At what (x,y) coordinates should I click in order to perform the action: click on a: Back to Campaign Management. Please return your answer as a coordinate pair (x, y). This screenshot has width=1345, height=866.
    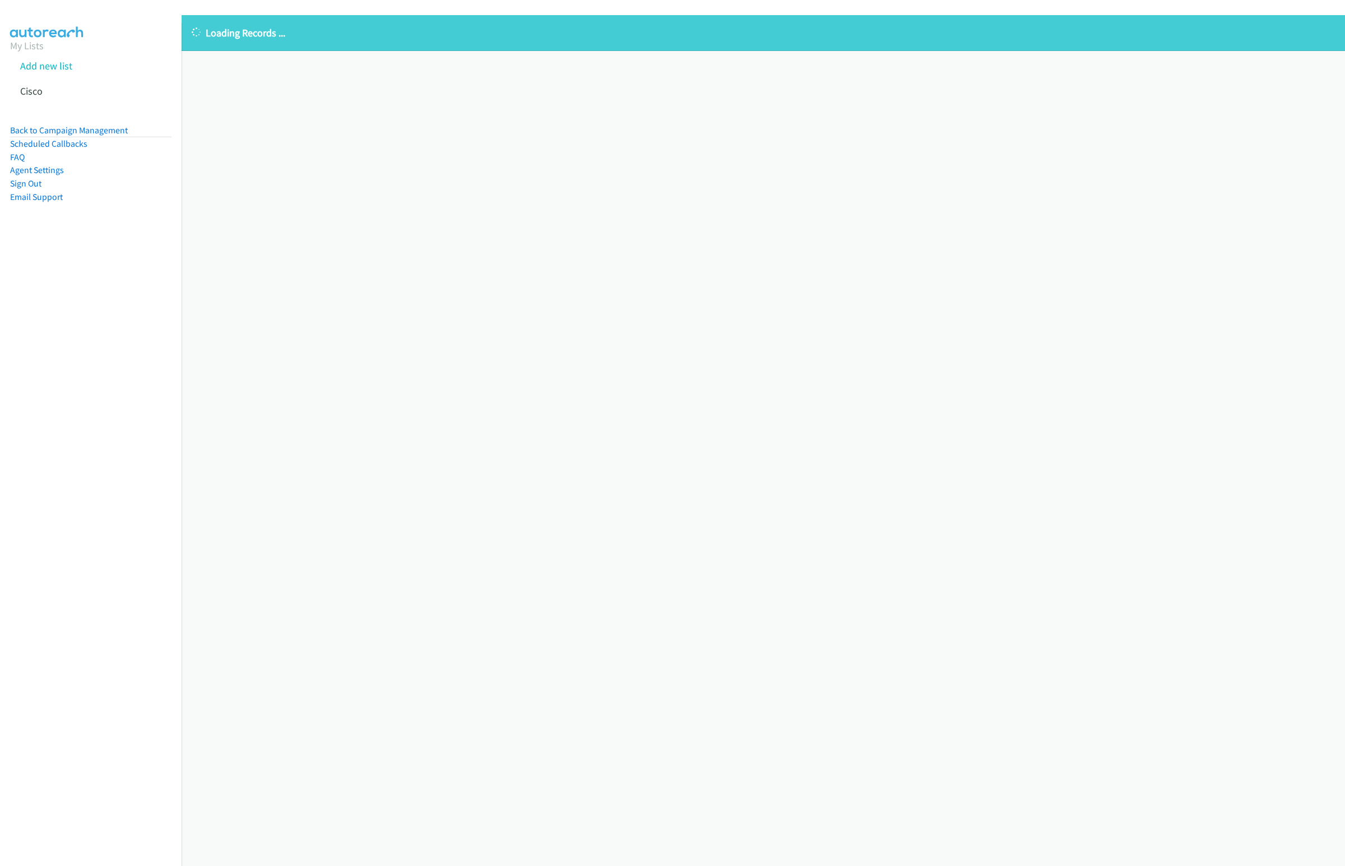
    Looking at the image, I should click on (69, 130).